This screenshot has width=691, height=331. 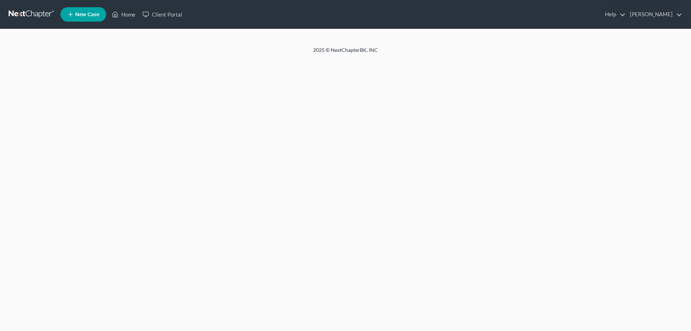 What do you see at coordinates (613, 14) in the screenshot?
I see `a: Help` at bounding box center [613, 14].